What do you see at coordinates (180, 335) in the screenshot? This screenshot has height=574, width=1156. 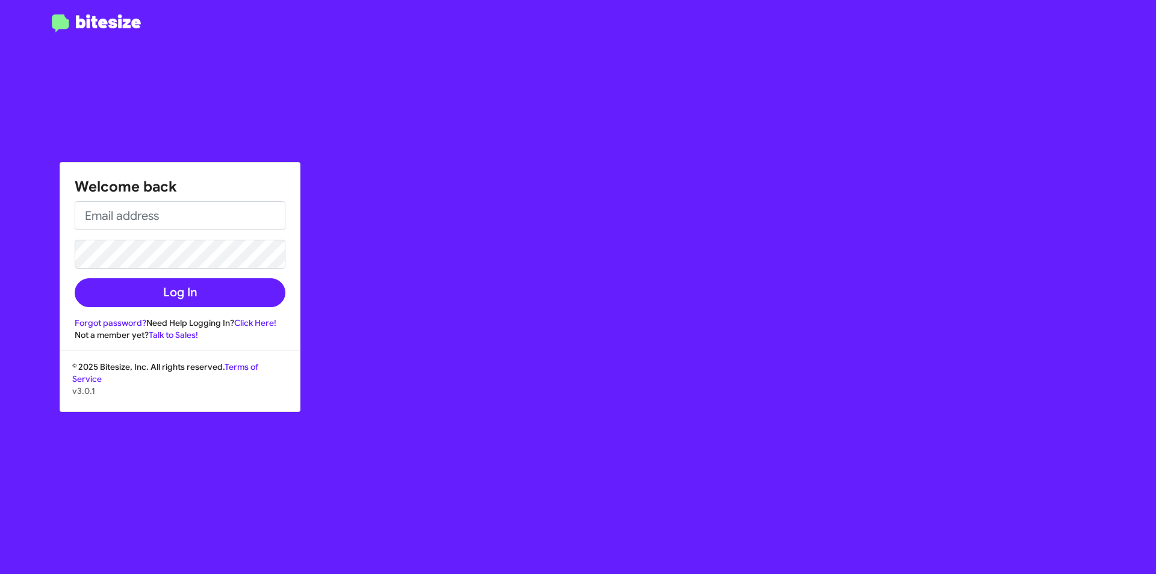 I see `div: Not a member yet?` at bounding box center [180, 335].